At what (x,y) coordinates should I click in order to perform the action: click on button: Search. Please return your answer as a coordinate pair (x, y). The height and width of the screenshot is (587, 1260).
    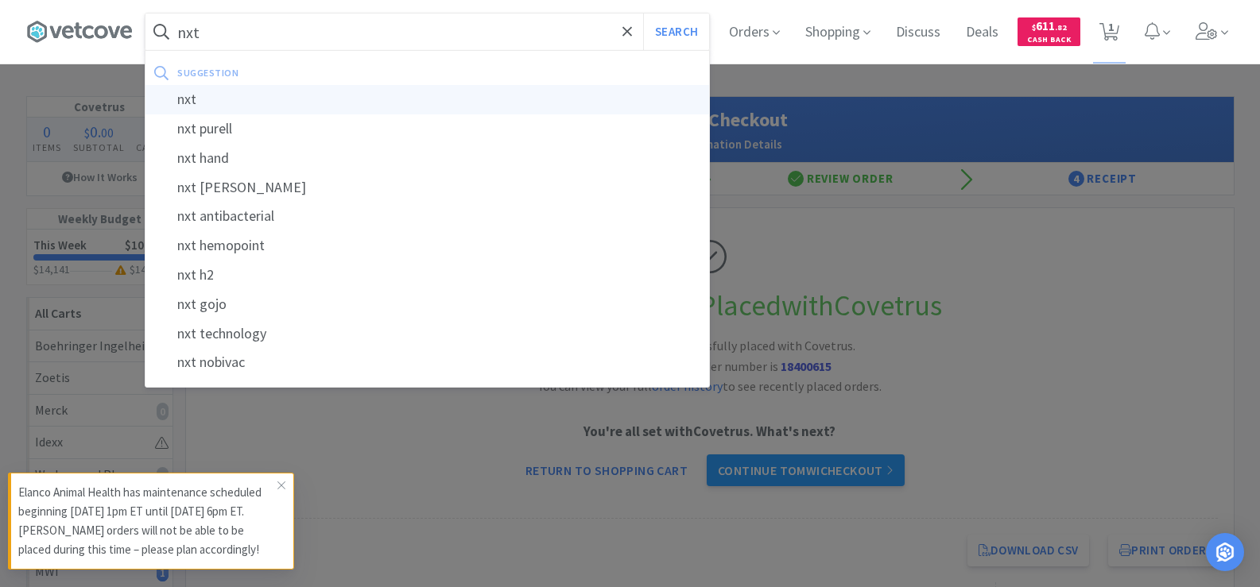
    Looking at the image, I should click on (676, 32).